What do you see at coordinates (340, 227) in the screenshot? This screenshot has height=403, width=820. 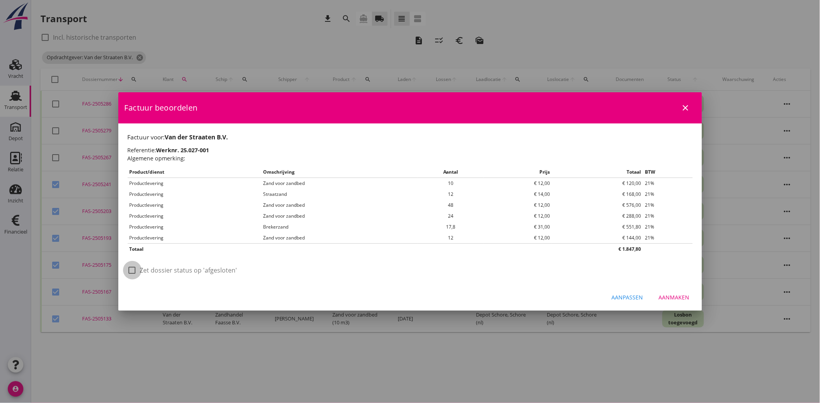 I see `td: Brekerzand` at bounding box center [340, 227].